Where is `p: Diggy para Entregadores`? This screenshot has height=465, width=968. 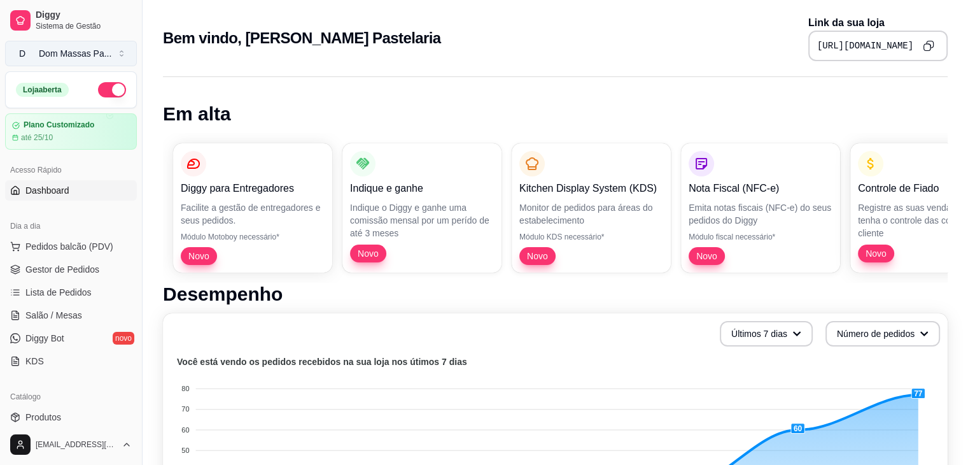
p: Diggy para Entregadores is located at coordinates (253, 188).